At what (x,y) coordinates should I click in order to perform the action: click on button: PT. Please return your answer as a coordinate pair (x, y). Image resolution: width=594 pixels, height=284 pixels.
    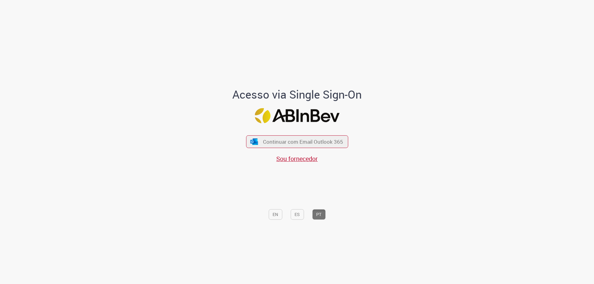
    Looking at the image, I should click on (319, 215).